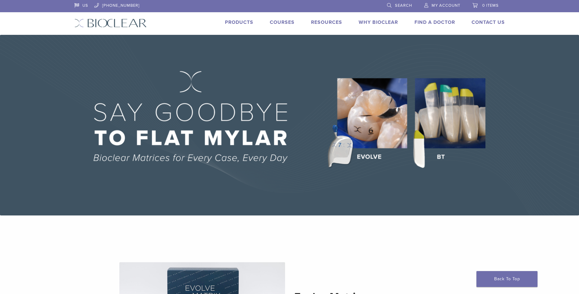 Image resolution: width=579 pixels, height=294 pixels. Describe the element at coordinates (488, 22) in the screenshot. I see `a: Contact Us` at that location.